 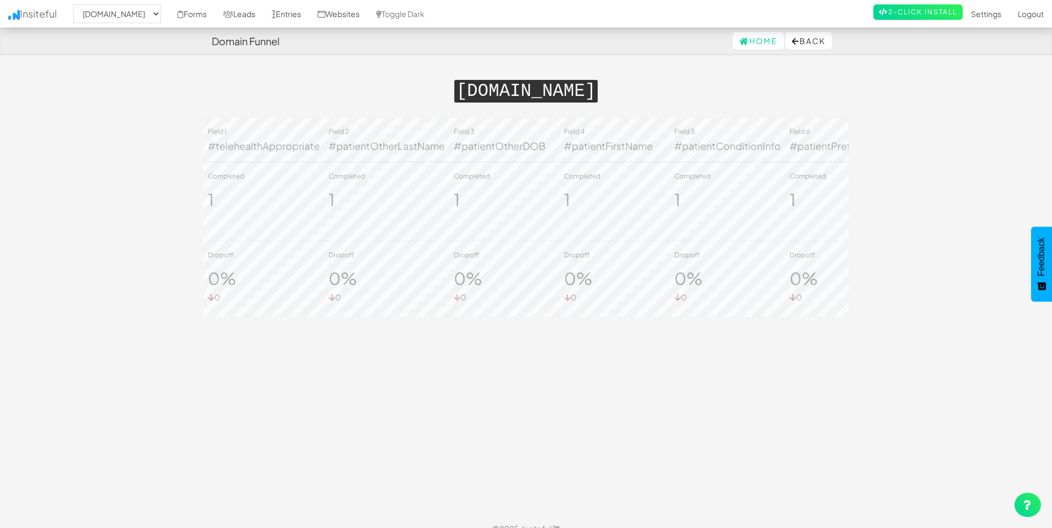 I want to click on span: Feedback, so click(x=1041, y=257).